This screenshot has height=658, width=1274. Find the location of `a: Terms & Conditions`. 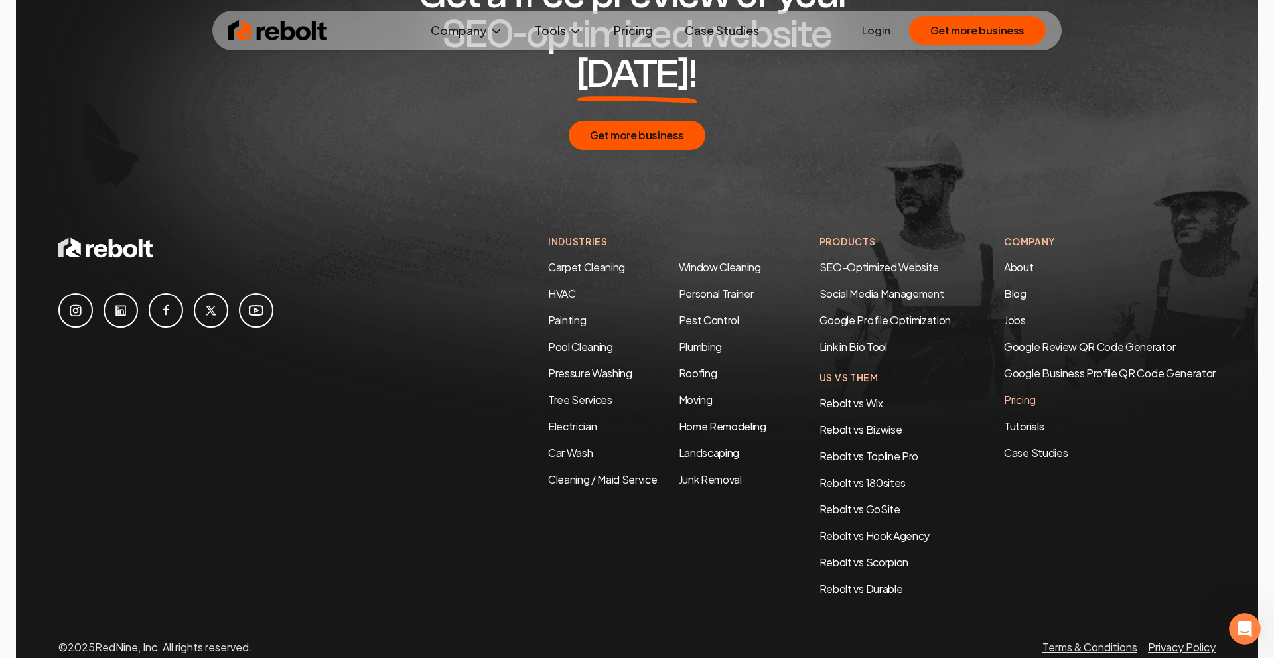

a: Terms & Conditions is located at coordinates (1090, 647).